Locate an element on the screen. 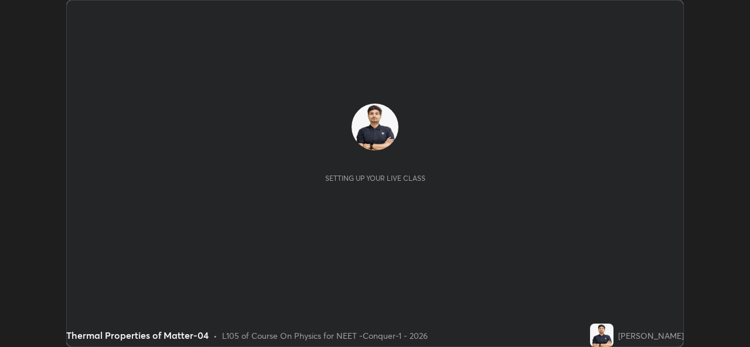  div: Thermal Properties of Matter-04 is located at coordinates (137, 336).